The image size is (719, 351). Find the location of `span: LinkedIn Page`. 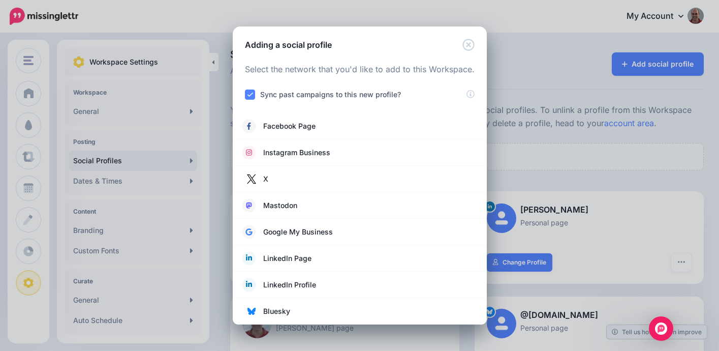

span: LinkedIn Page is located at coordinates (287, 258).